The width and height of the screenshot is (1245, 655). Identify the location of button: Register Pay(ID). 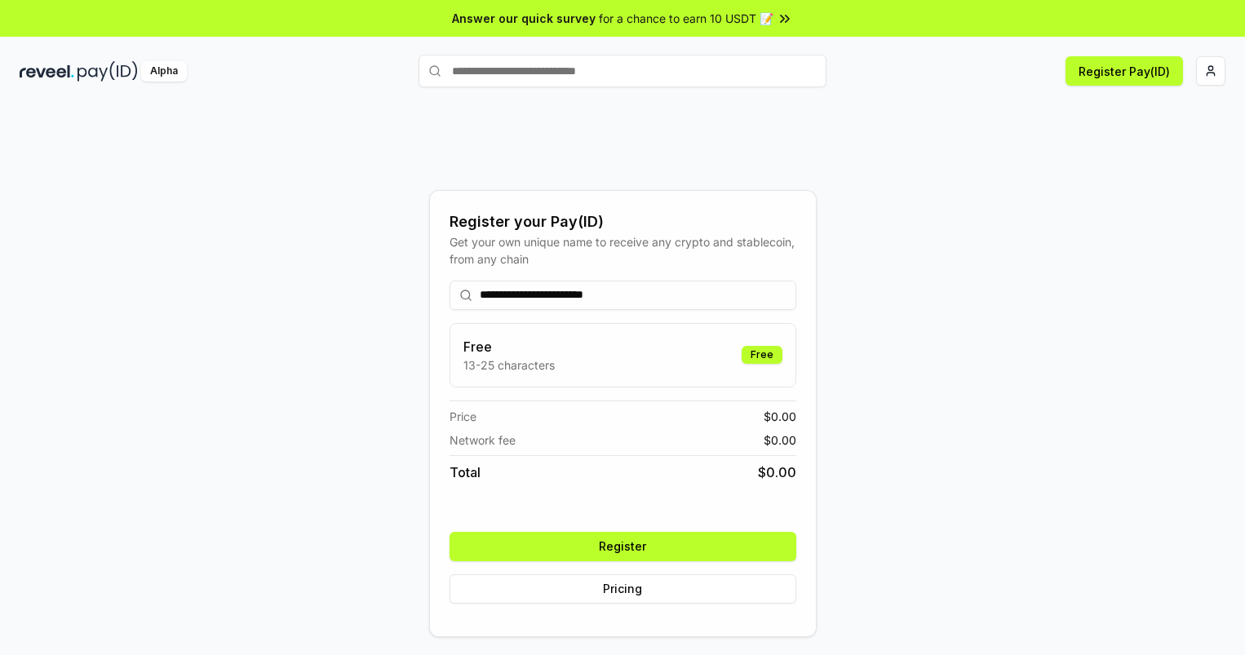
(1124, 71).